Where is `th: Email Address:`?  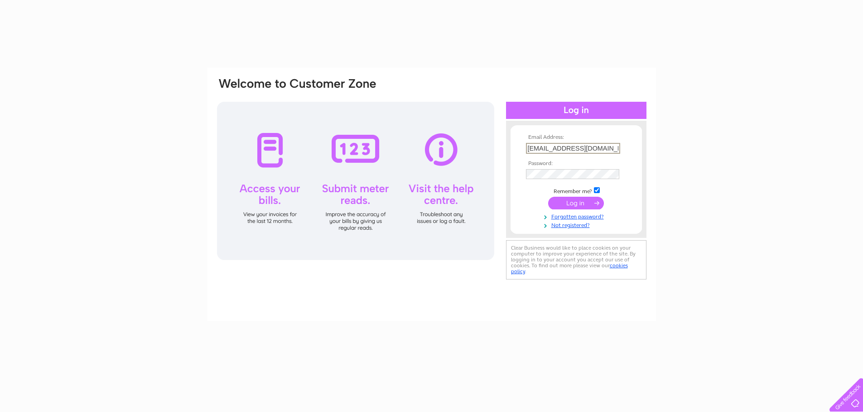 th: Email Address: is located at coordinates (576, 138).